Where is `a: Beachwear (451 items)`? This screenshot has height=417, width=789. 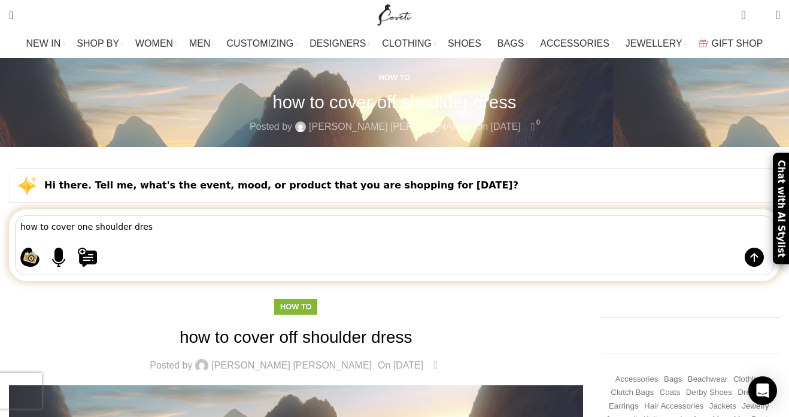 a: Beachwear (451 items) is located at coordinates (707, 379).